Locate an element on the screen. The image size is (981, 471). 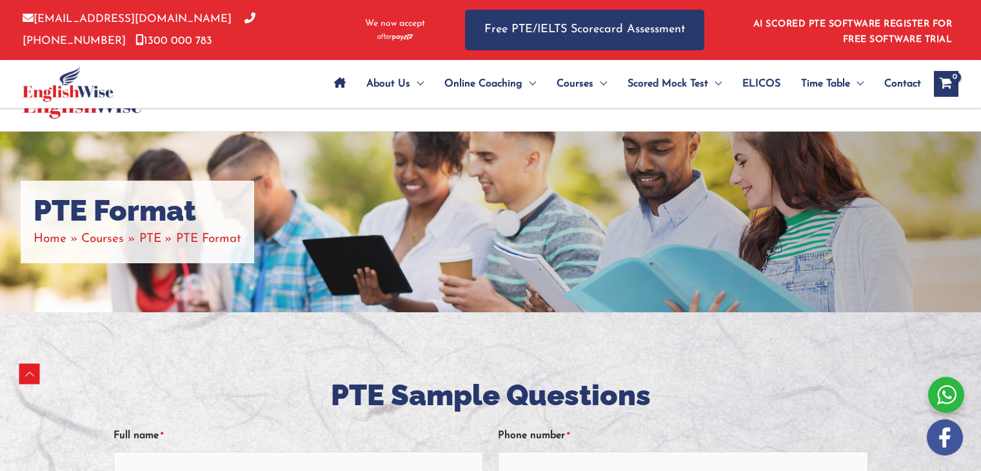
label: Phone number is located at coordinates (533, 435).